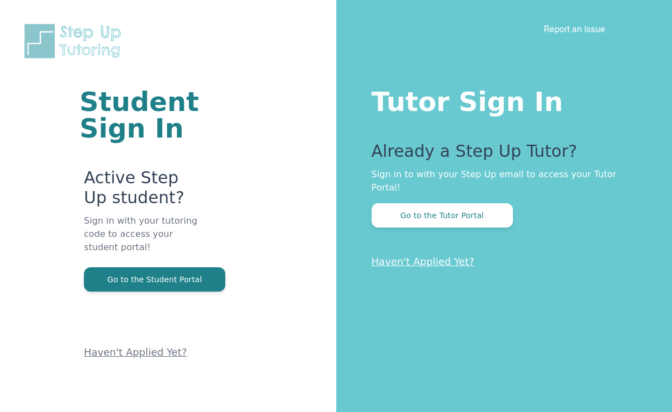  Describe the element at coordinates (144, 191) in the screenshot. I see `p: Active Step Up student?` at that location.